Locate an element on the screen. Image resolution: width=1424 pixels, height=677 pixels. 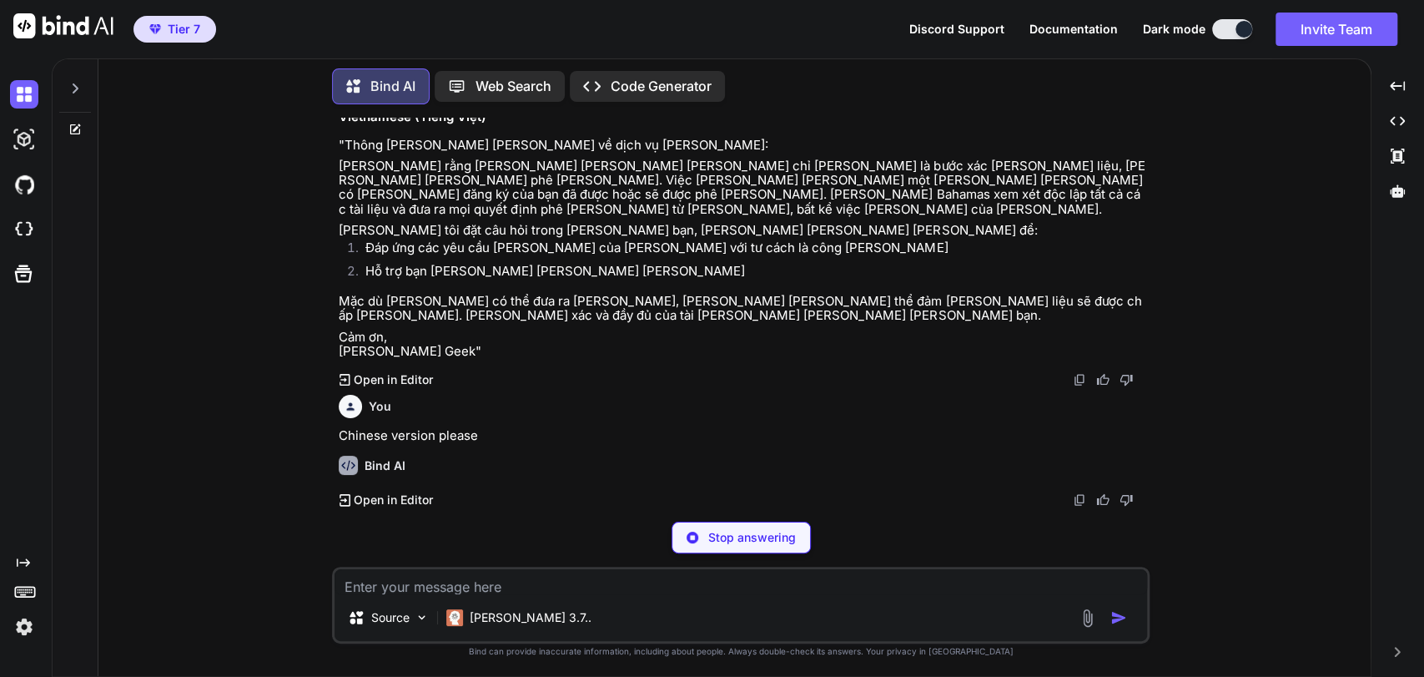
p: Stop answering is located at coordinates (752, 537).